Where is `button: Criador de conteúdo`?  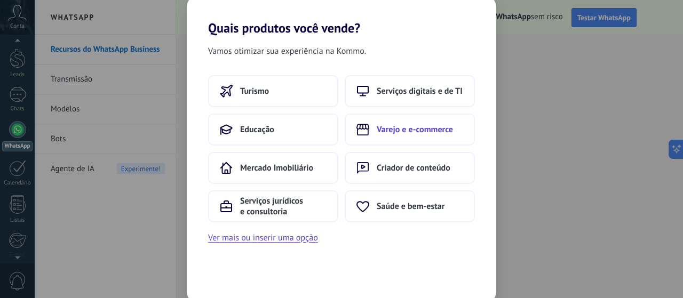 button: Criador de conteúdo is located at coordinates (410, 168).